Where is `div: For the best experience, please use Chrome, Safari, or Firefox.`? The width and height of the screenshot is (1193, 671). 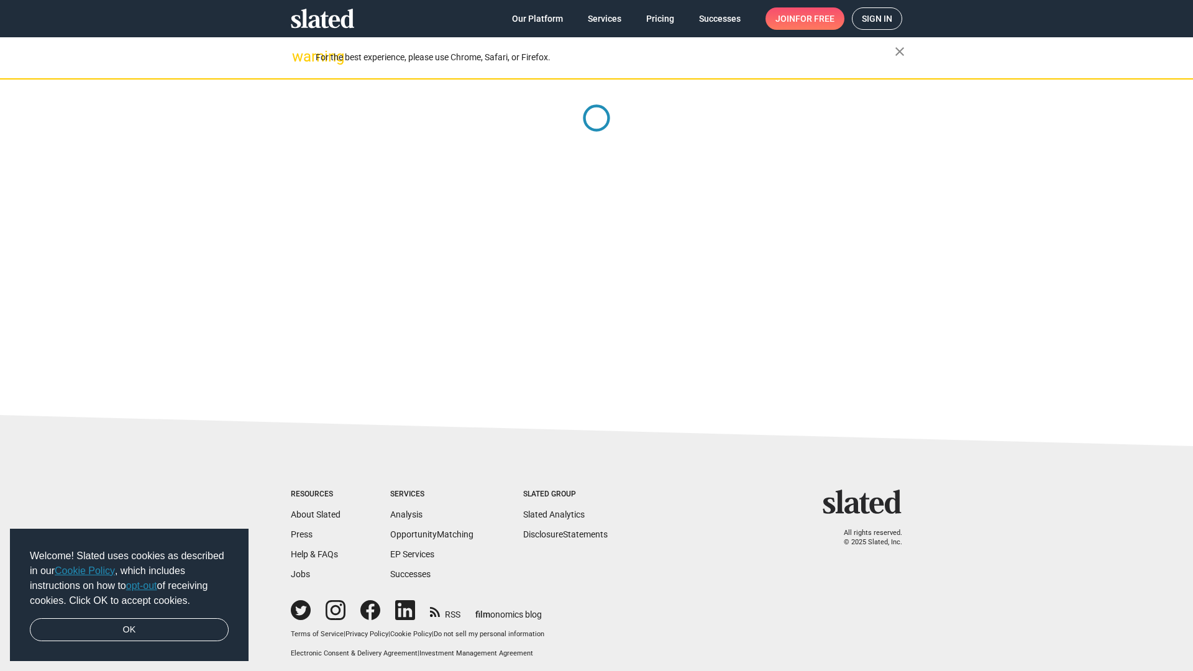
div: For the best experience, please use Chrome, Safari, or Firefox. is located at coordinates (605, 57).